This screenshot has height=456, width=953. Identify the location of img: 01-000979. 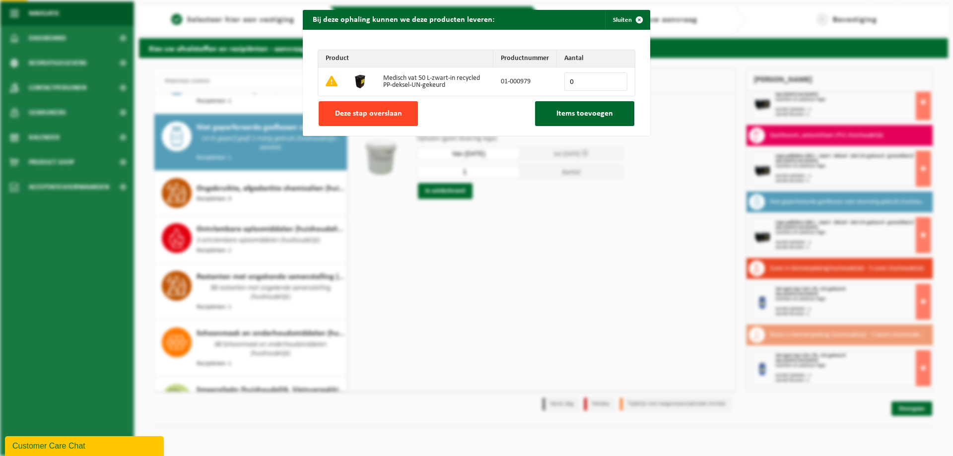
(360, 81).